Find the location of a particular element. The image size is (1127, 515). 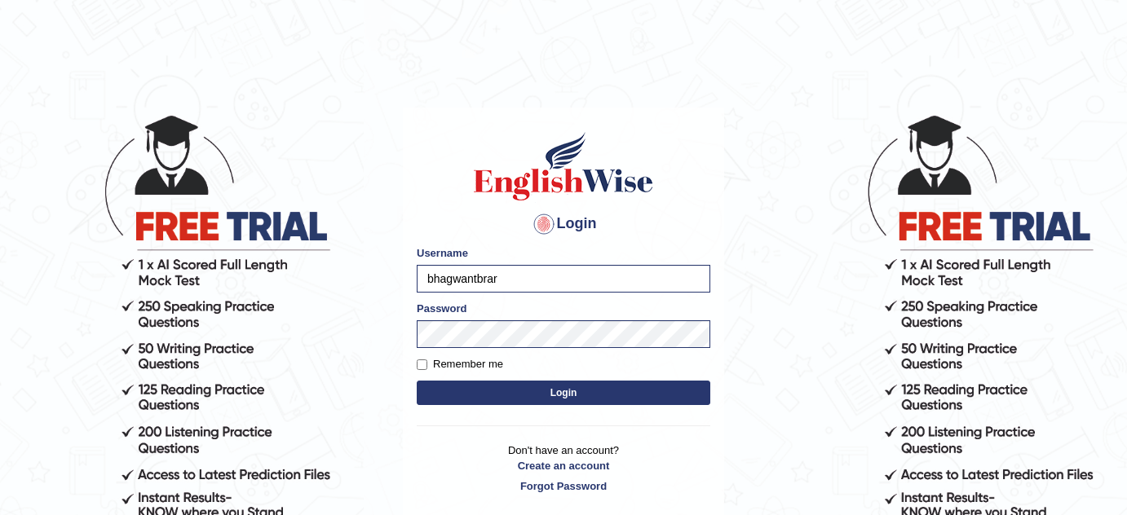

input: Remember me is located at coordinates (422, 364).